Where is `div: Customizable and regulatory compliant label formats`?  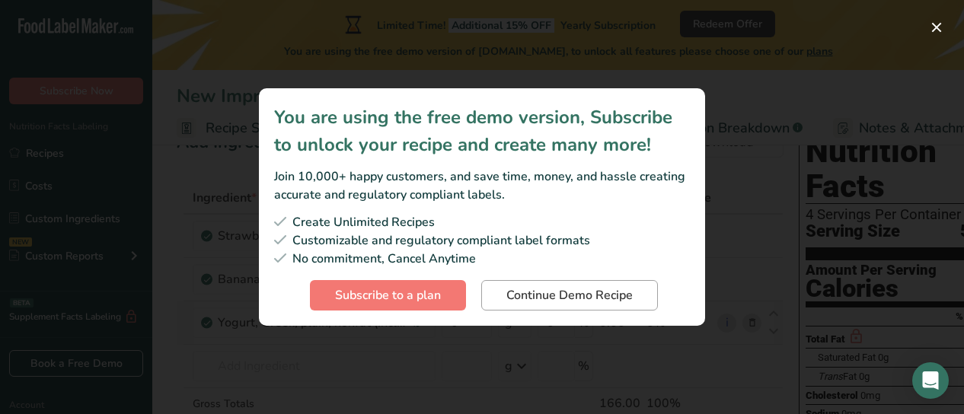 div: Customizable and regulatory compliant label formats is located at coordinates (482, 241).